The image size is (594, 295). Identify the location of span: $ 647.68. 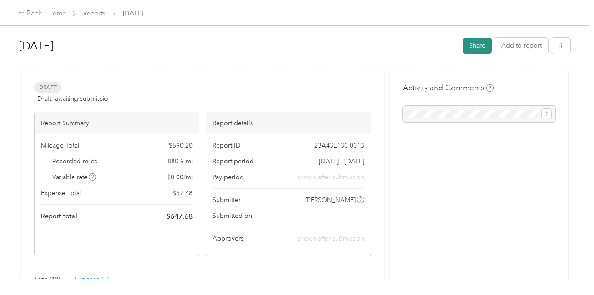
(179, 216).